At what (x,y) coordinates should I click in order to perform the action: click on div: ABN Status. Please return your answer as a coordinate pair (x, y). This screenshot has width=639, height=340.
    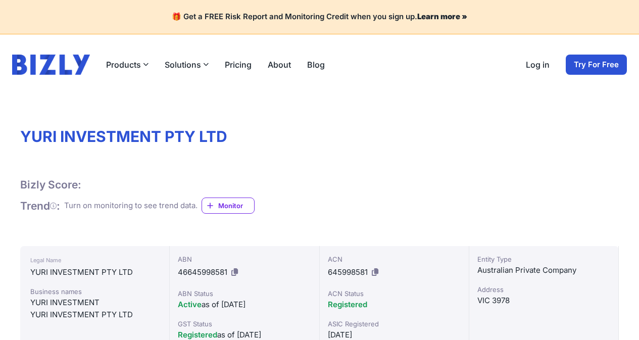
    Looking at the image, I should click on (244, 294).